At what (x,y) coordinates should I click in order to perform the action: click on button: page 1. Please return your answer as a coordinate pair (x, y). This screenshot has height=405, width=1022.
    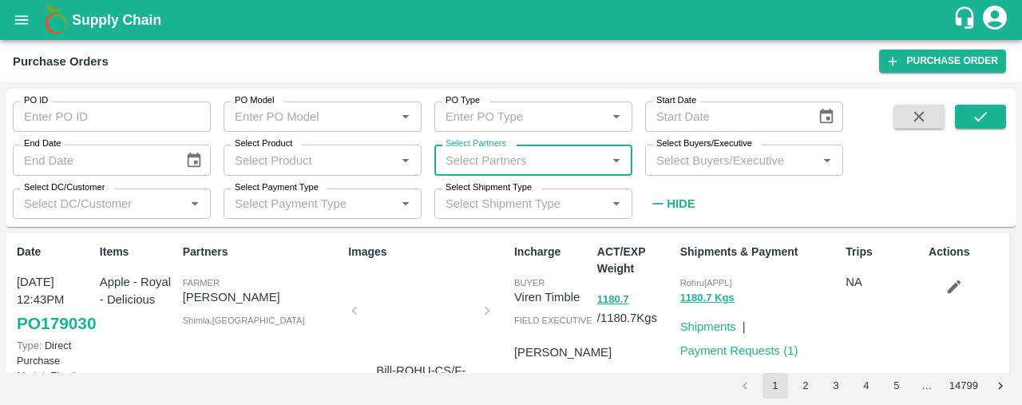
    Looking at the image, I should click on (776, 386).